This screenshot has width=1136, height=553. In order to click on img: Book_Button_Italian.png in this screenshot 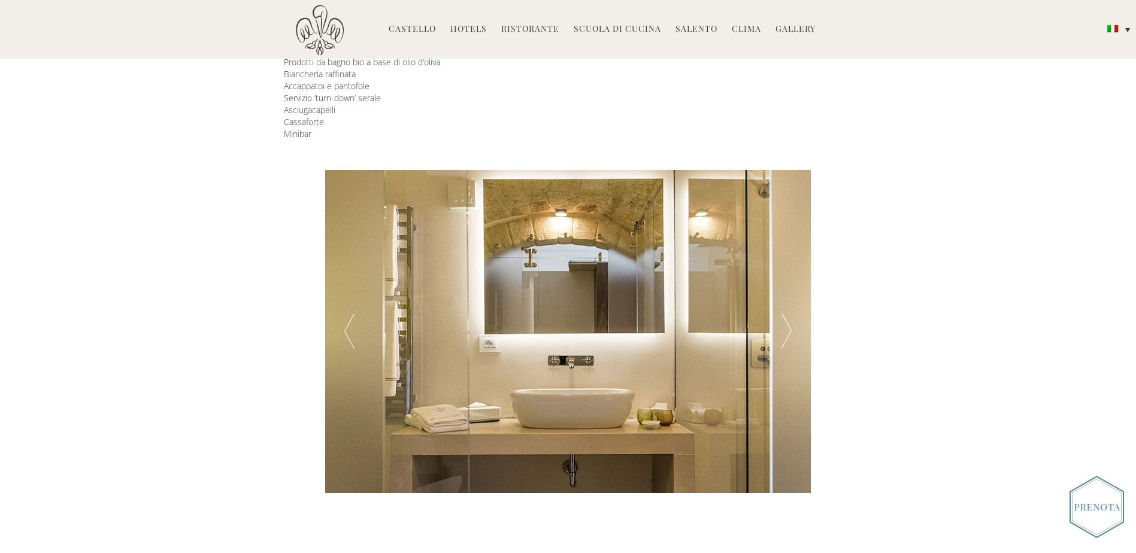, I will do `click(1097, 507)`.